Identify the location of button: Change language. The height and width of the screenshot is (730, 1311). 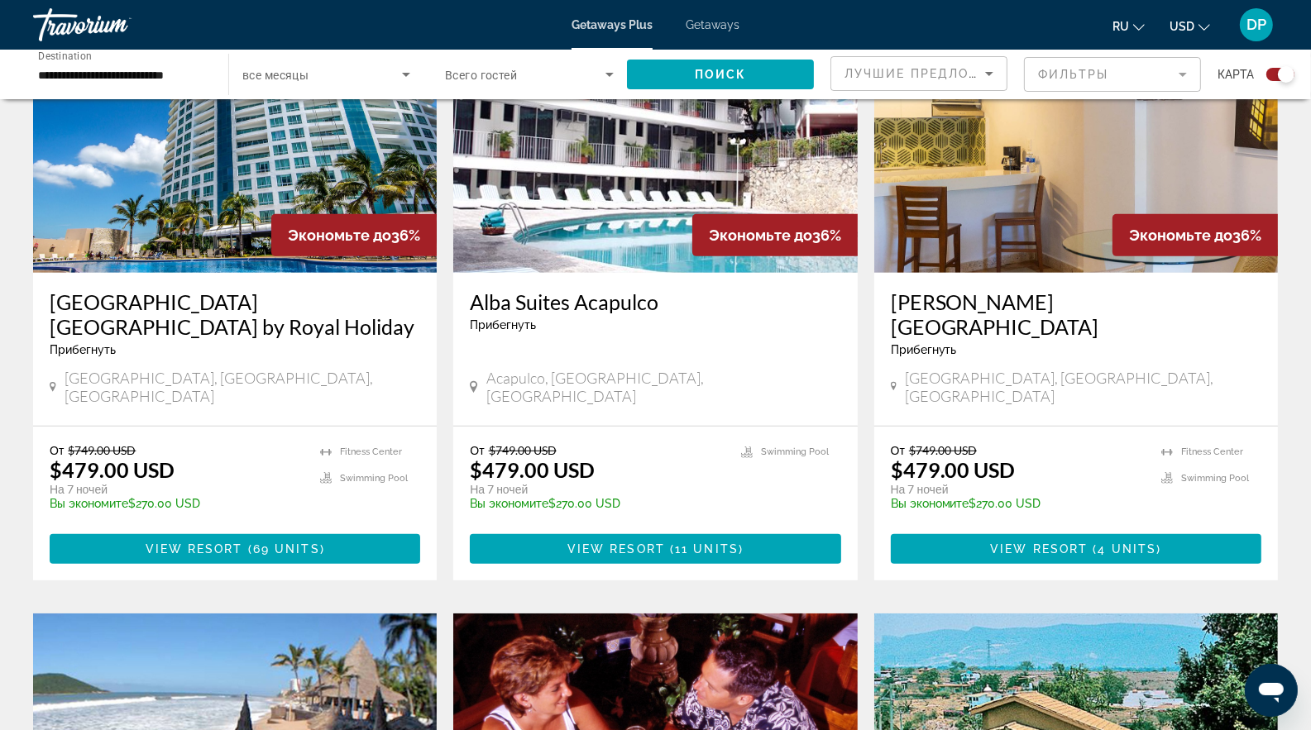
(1128, 26).